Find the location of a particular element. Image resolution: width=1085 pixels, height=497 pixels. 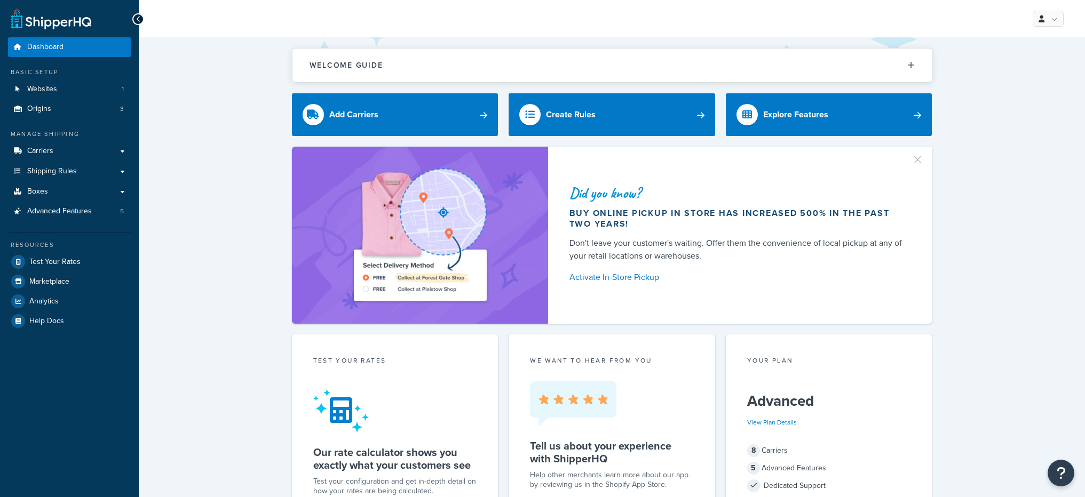

span: Origins is located at coordinates (39, 109).